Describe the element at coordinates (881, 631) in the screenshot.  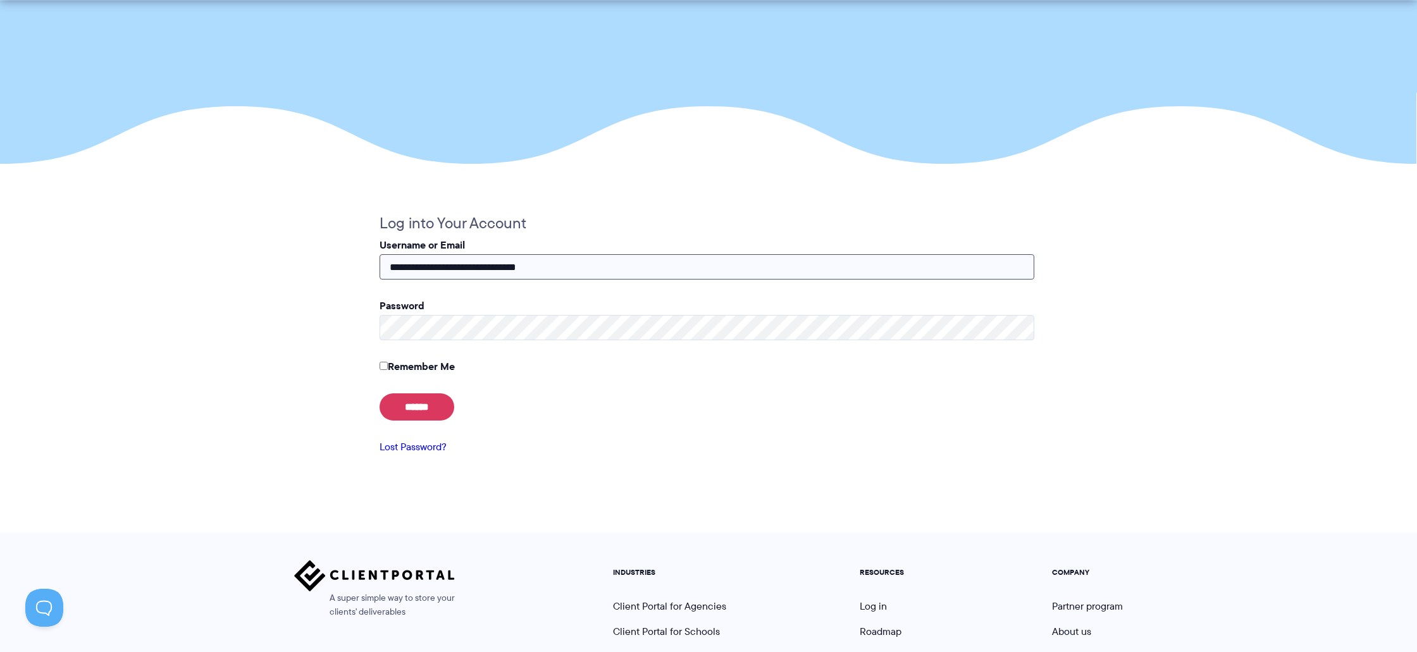
I see `a: Roadmap` at that location.